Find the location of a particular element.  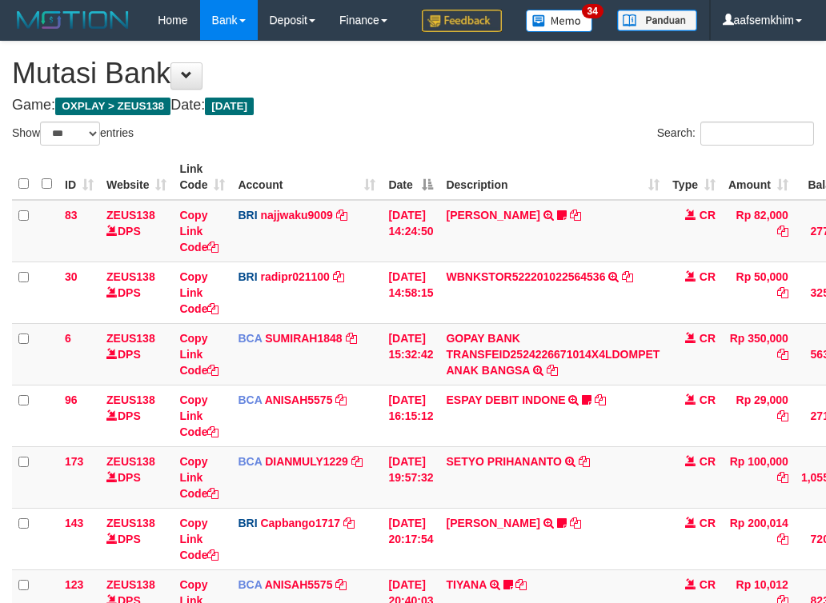

span: 143 is located at coordinates (74, 523).